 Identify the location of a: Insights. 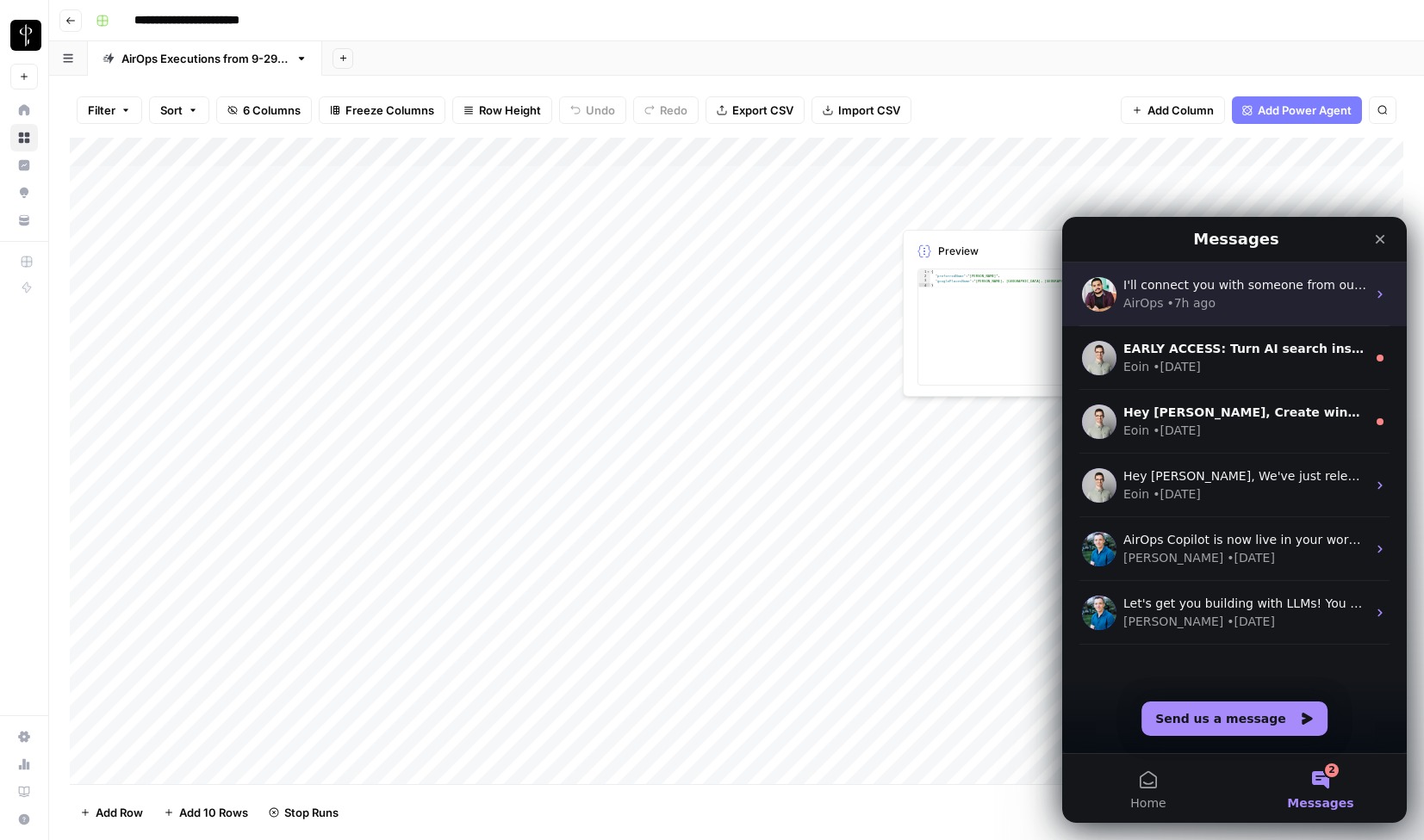
(25, 165).